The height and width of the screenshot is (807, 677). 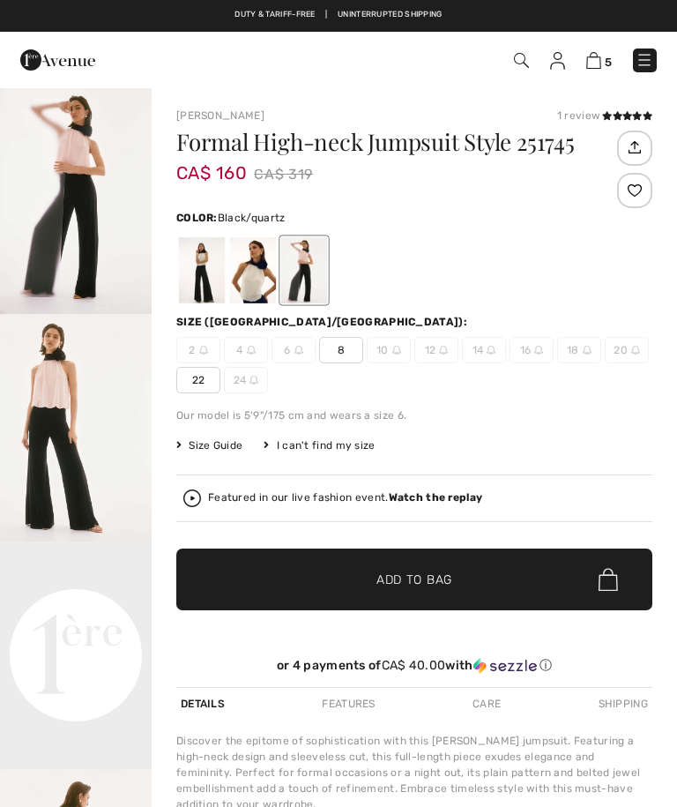 What do you see at coordinates (209, 445) in the screenshot?
I see `span: Size Guide` at bounding box center [209, 445].